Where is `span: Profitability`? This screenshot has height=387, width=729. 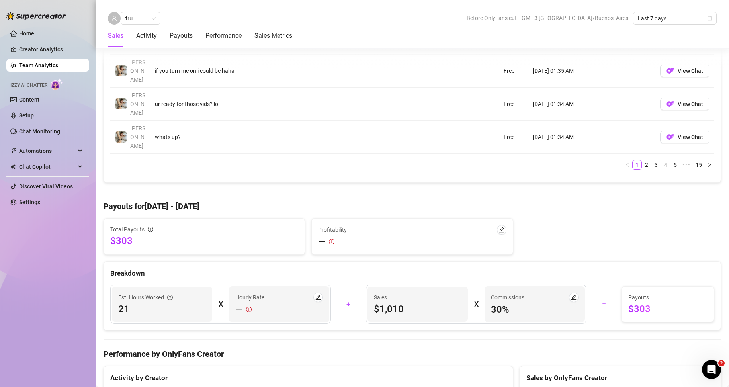 span: Profitability is located at coordinates (332, 230).